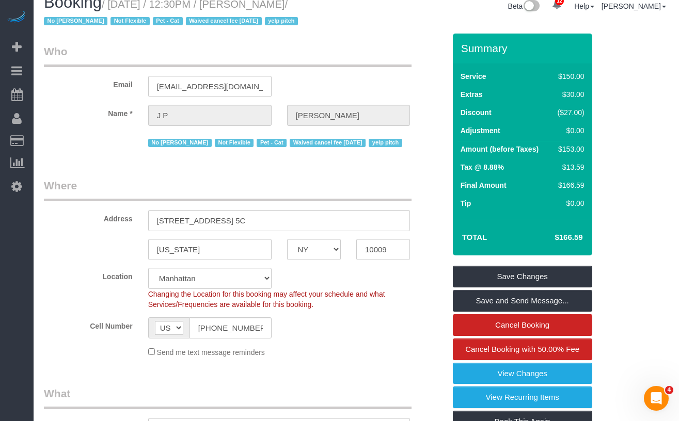 Image resolution: width=679 pixels, height=421 pixels. I want to click on div: $30.00, so click(569, 94).